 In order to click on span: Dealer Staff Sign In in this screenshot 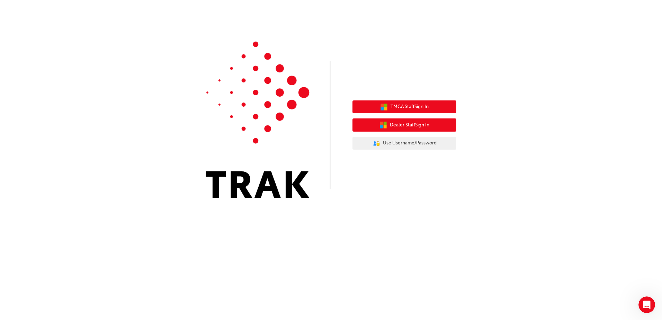, I will do `click(410, 125)`.